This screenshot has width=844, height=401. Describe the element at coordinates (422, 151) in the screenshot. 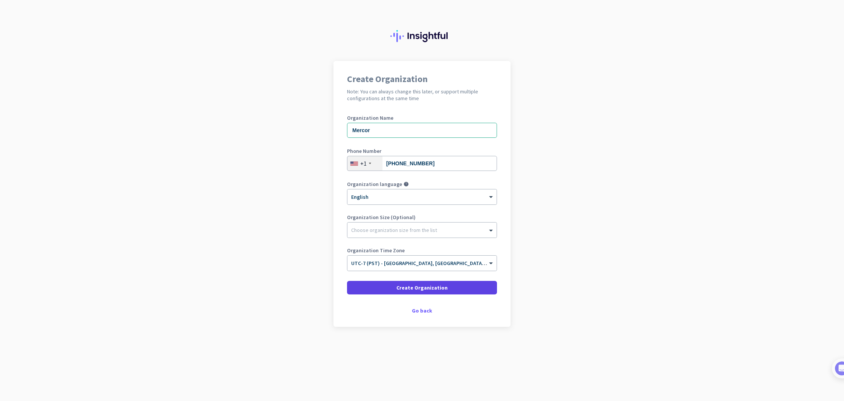

I see `label: Phone Number` at that location.